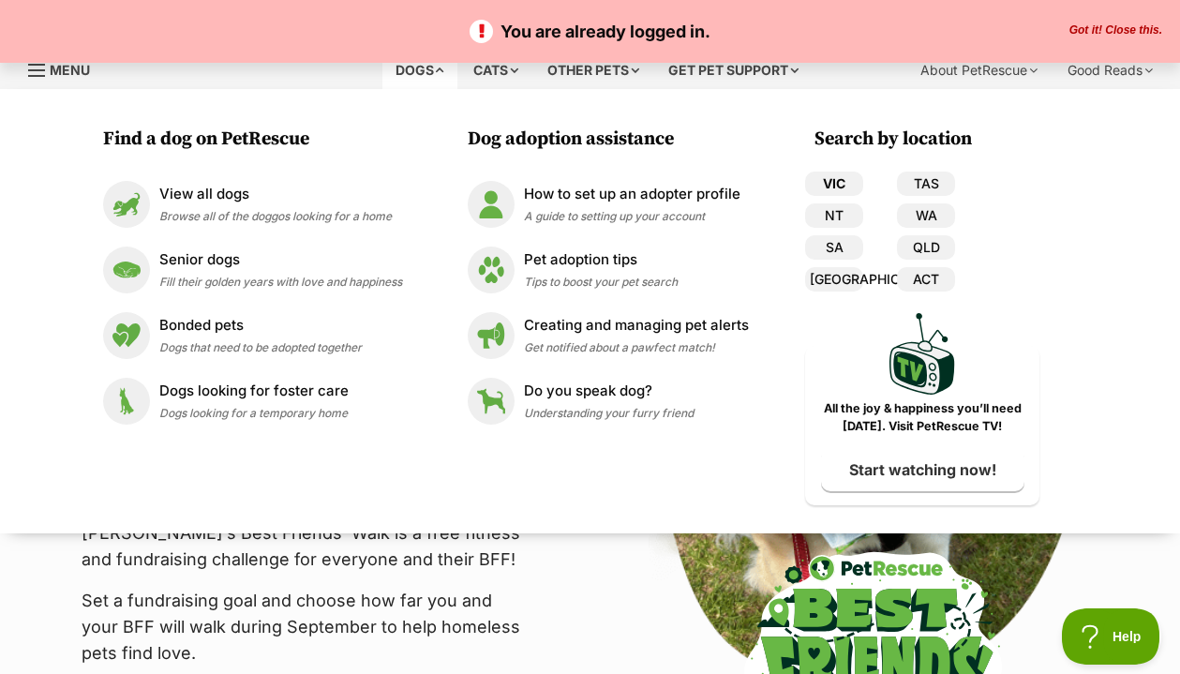  Describe the element at coordinates (927, 140) in the screenshot. I see `h3: Search by location` at that location.